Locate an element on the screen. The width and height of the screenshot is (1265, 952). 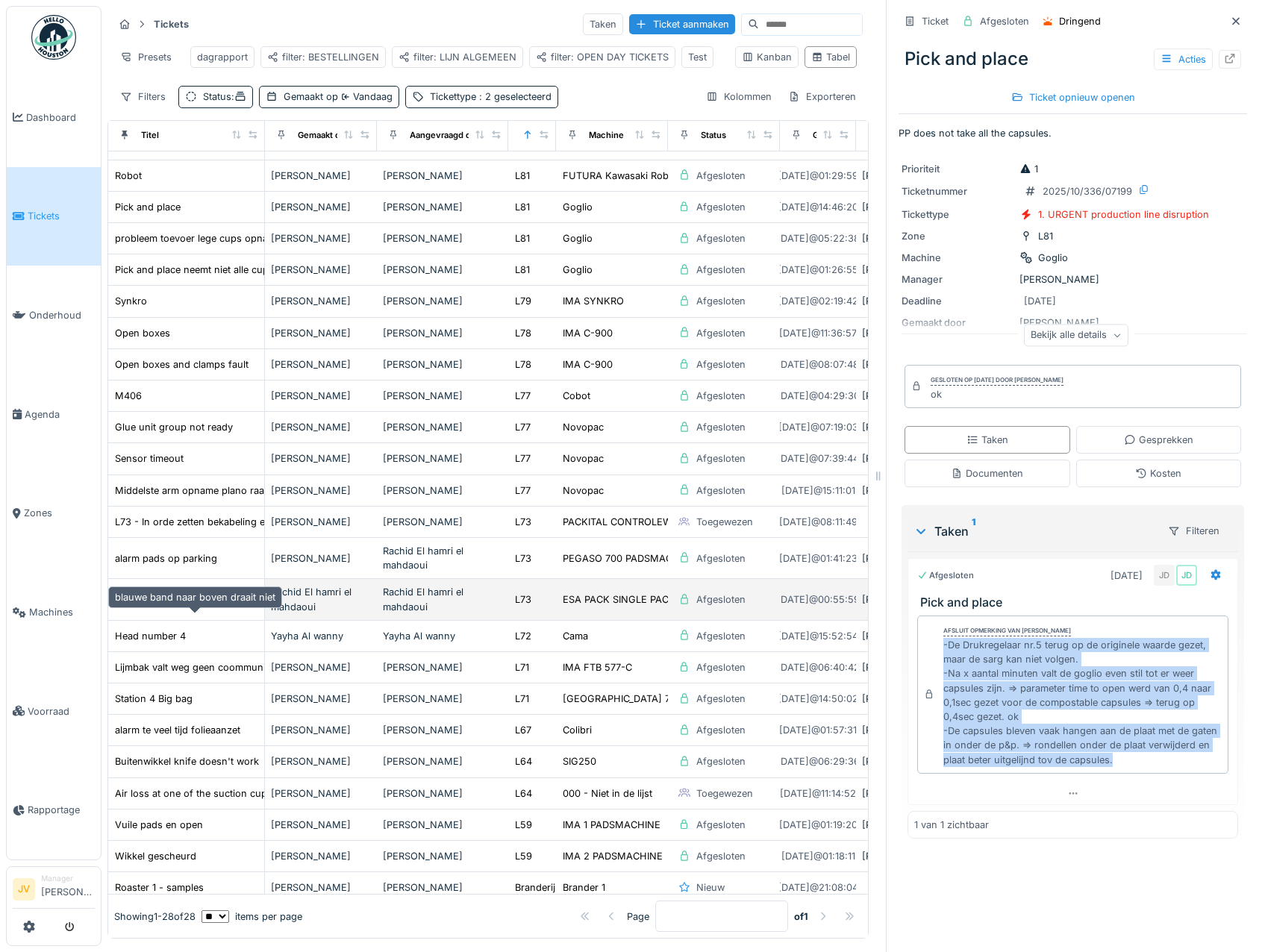
div: Lijmbak valt weg geen coommunicatie wordt koud is located at coordinates (228, 667).